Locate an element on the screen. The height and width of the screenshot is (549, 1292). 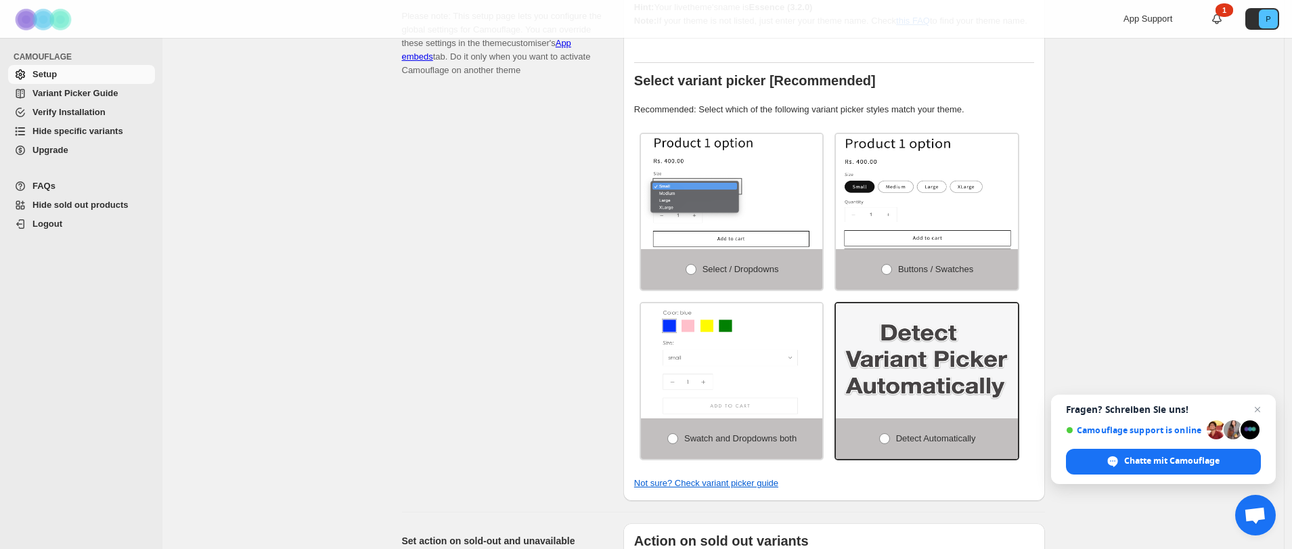
span: Hide specific variants is located at coordinates (78, 131).